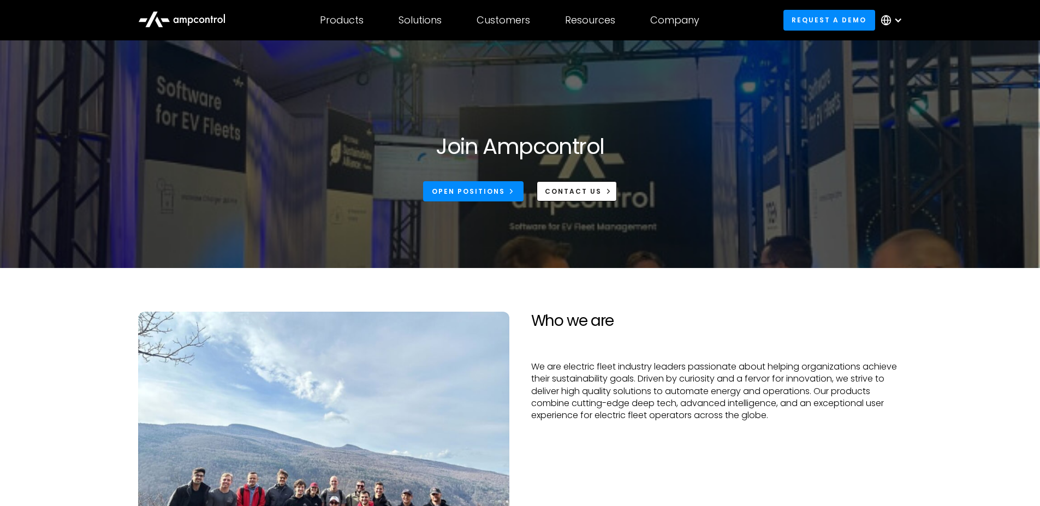  What do you see at coordinates (717, 321) in the screenshot?
I see `h2: Who we are` at bounding box center [717, 321].